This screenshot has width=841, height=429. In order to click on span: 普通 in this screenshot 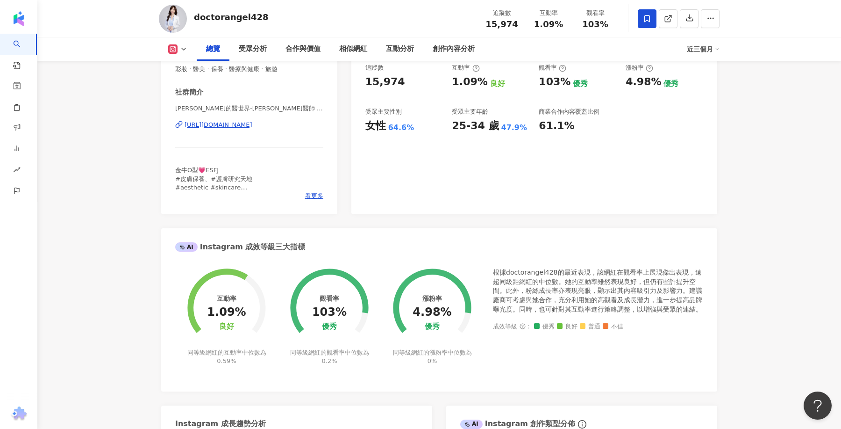, I will do `click(590, 326)`.